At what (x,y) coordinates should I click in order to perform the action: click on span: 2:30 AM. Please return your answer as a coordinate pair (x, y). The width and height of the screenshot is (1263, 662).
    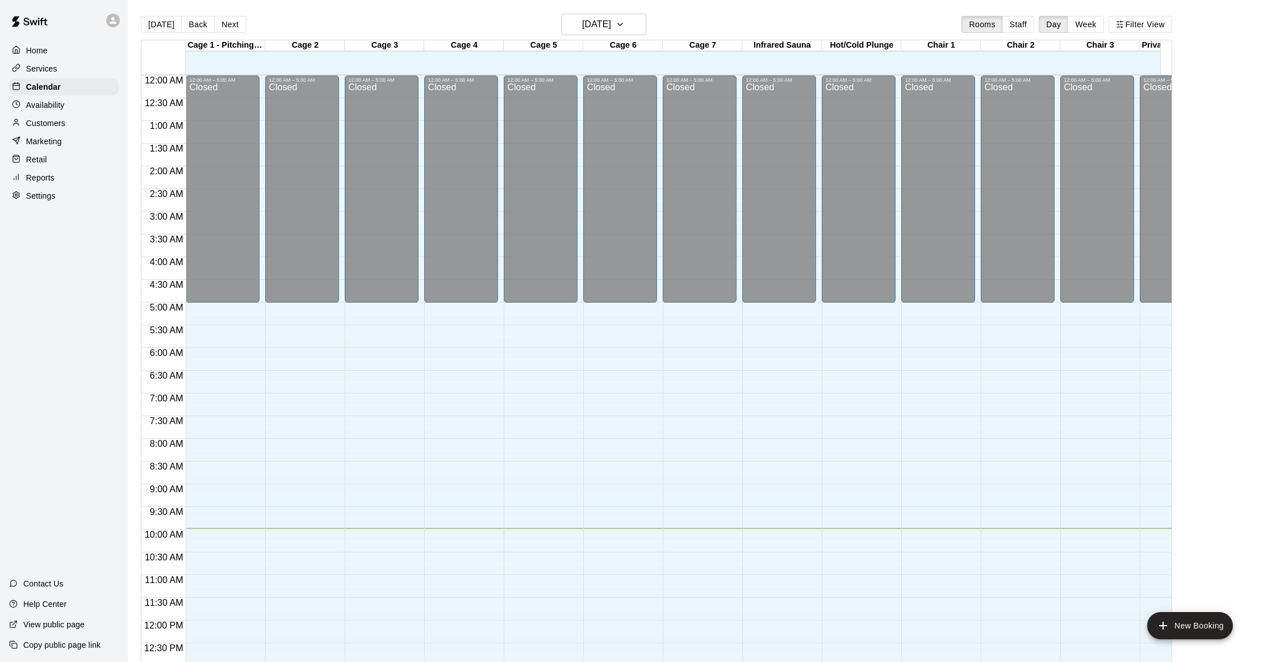
    Looking at the image, I should click on (166, 194).